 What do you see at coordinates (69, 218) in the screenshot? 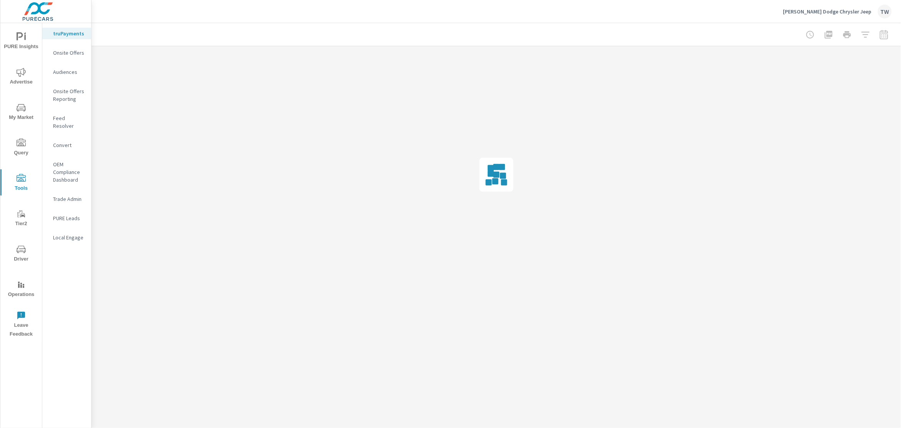
I see `p: PURE Leads` at bounding box center [69, 218].